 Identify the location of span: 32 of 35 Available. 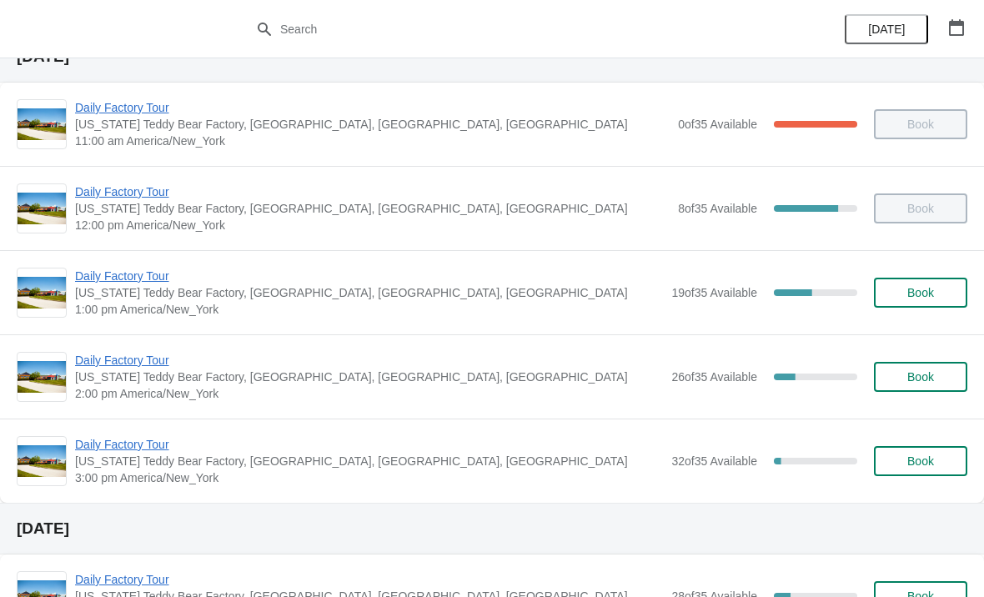
(714, 461).